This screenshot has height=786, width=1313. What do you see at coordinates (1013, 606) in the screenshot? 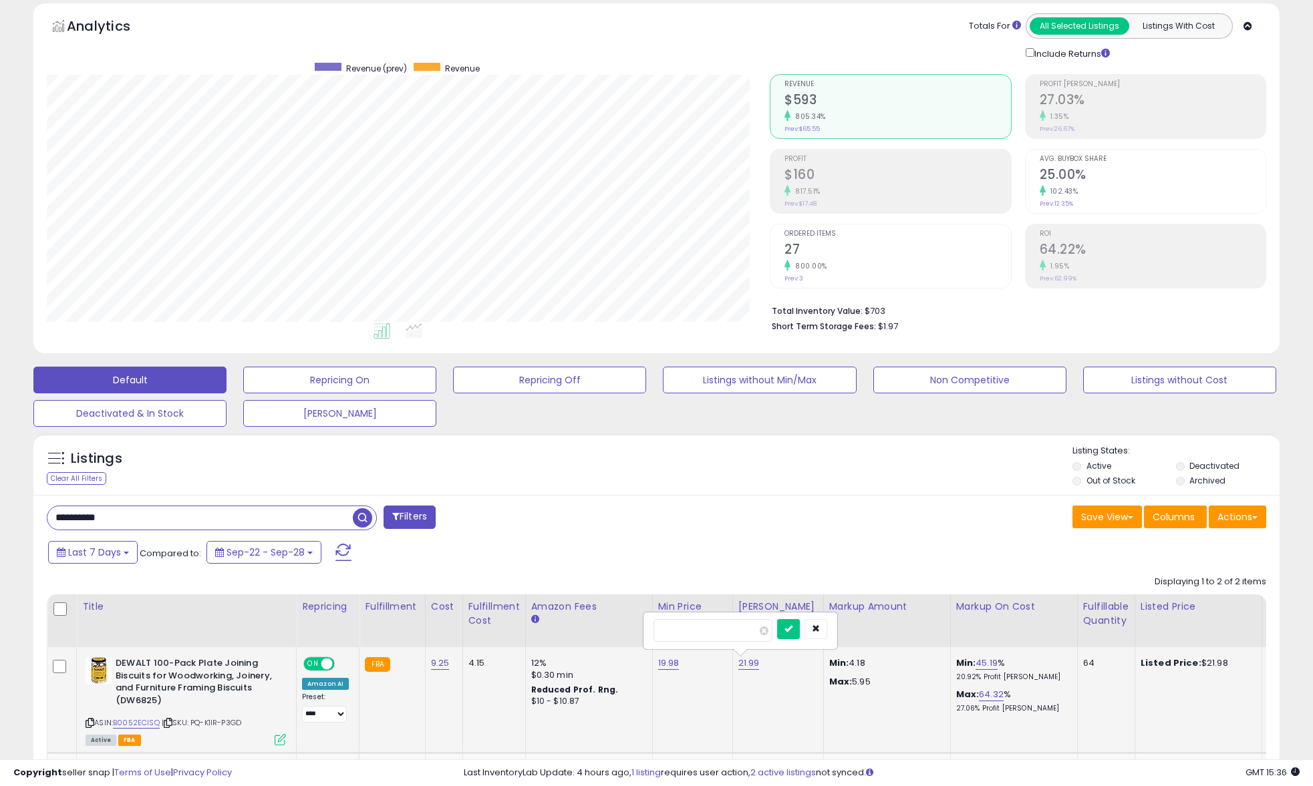
I see `div: Markup on Cost` at bounding box center [1013, 606].